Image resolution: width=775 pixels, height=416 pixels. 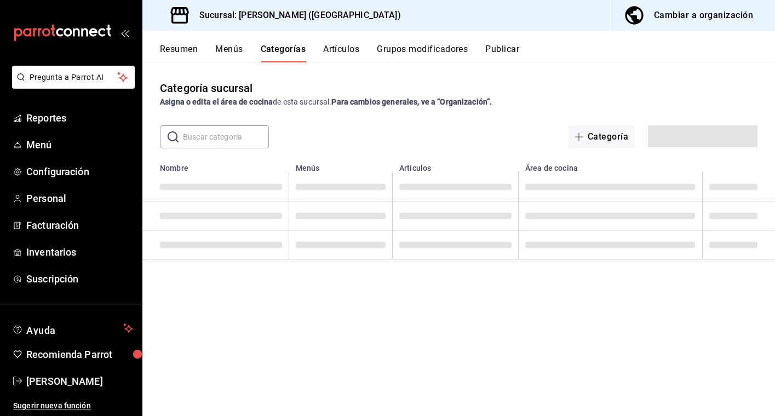 What do you see at coordinates (79, 145) in the screenshot?
I see `span: Menú` at bounding box center [79, 145].